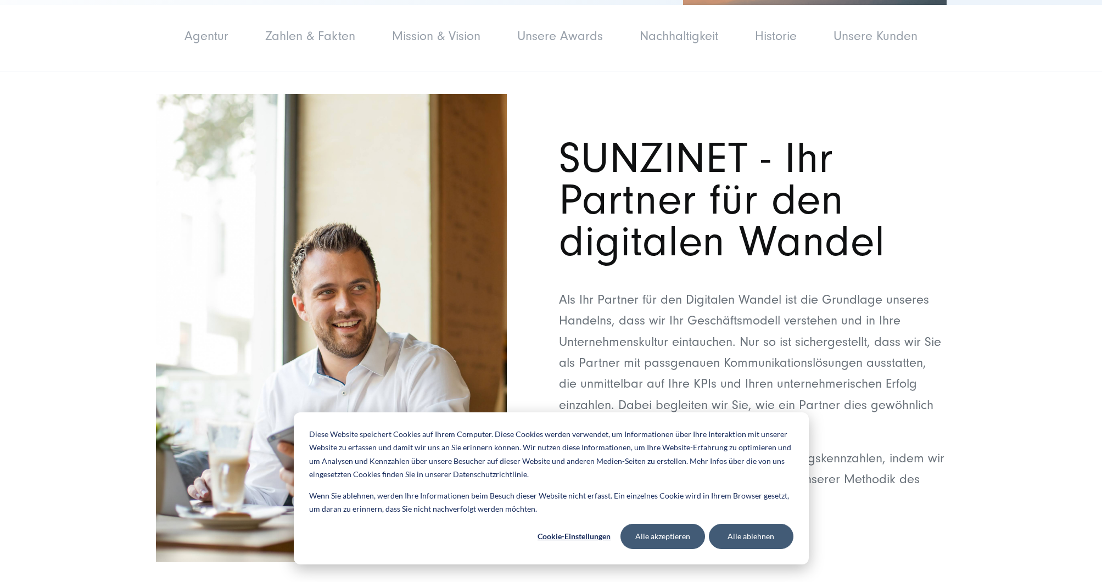  What do you see at coordinates (663, 536) in the screenshot?
I see `button: Alle akzeptieren` at bounding box center [663, 536].